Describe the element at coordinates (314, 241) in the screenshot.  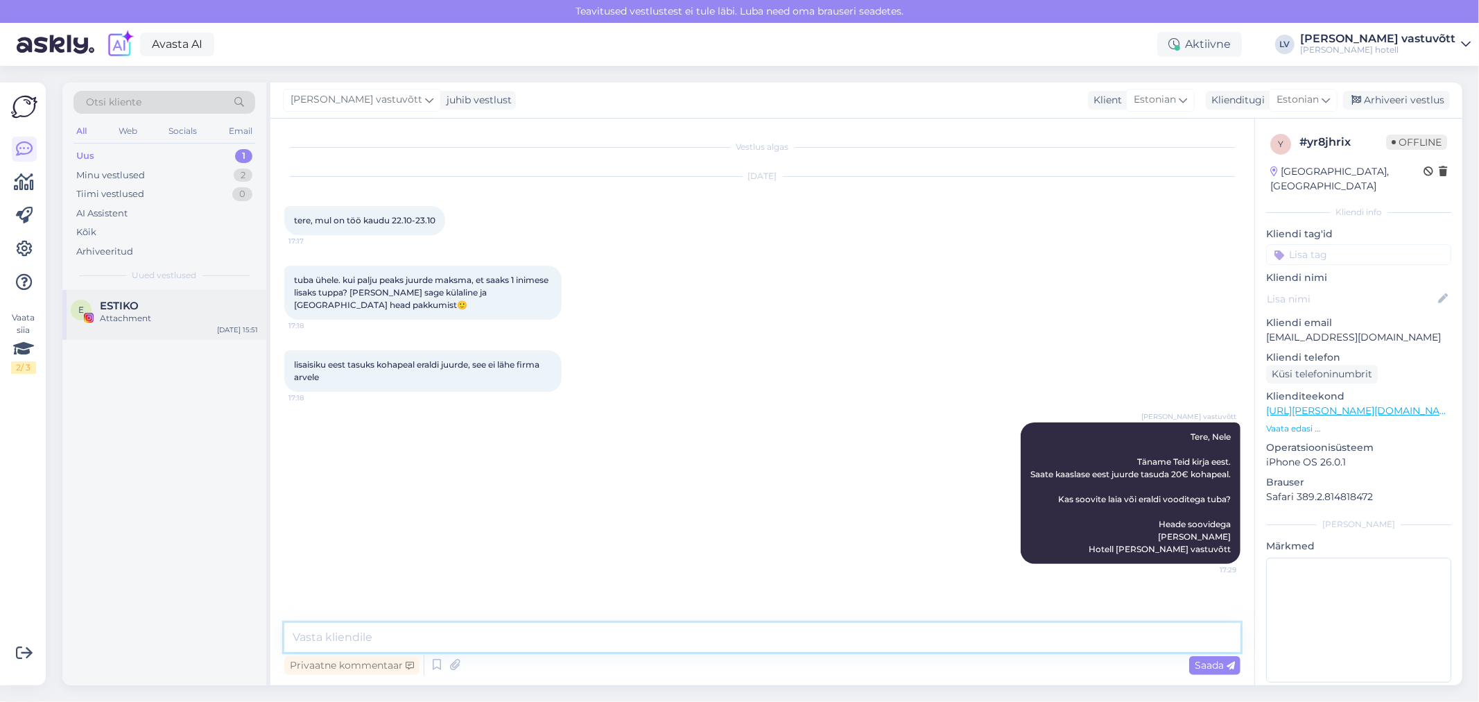
I see `span: 17:17` at that location.